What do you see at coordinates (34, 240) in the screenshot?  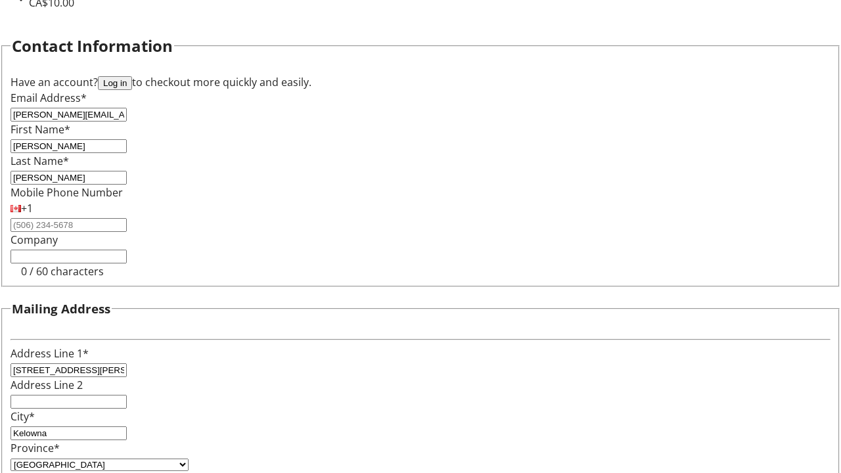 I see `label: Company` at bounding box center [34, 240].